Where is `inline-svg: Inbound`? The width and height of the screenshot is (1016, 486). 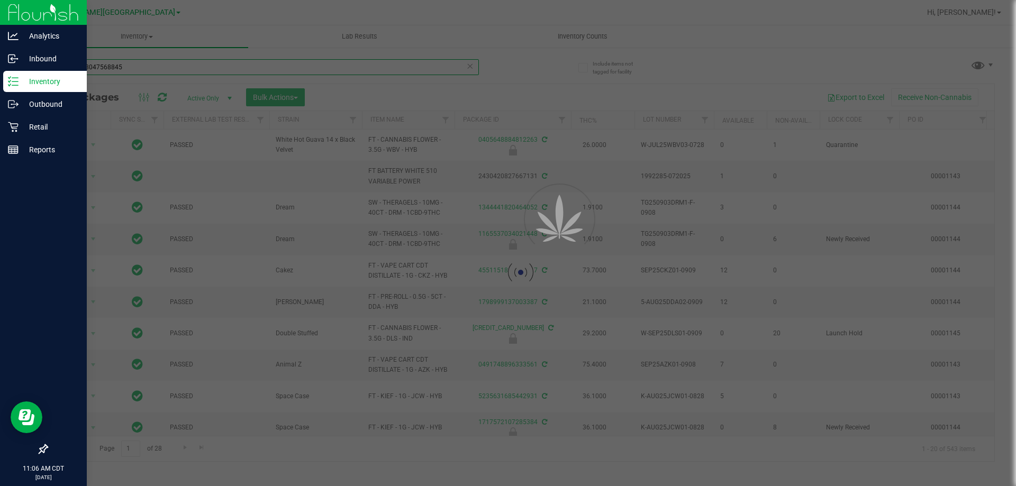
inline-svg: Inbound is located at coordinates (13, 59).